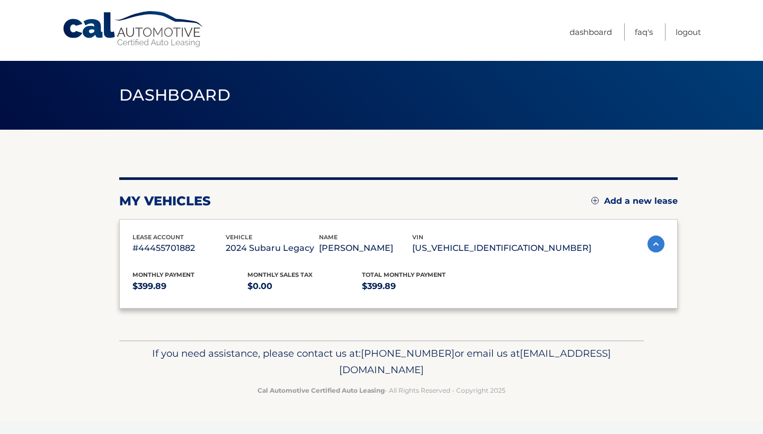 This screenshot has height=434, width=763. Describe the element at coordinates (158, 237) in the screenshot. I see `span: lease account` at that location.